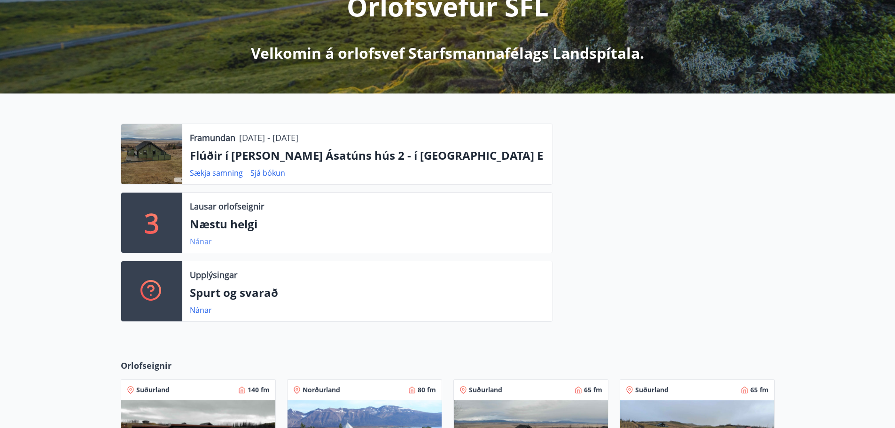 The width and height of the screenshot is (895, 428). Describe the element at coordinates (152, 223) in the screenshot. I see `p: 3` at that location.